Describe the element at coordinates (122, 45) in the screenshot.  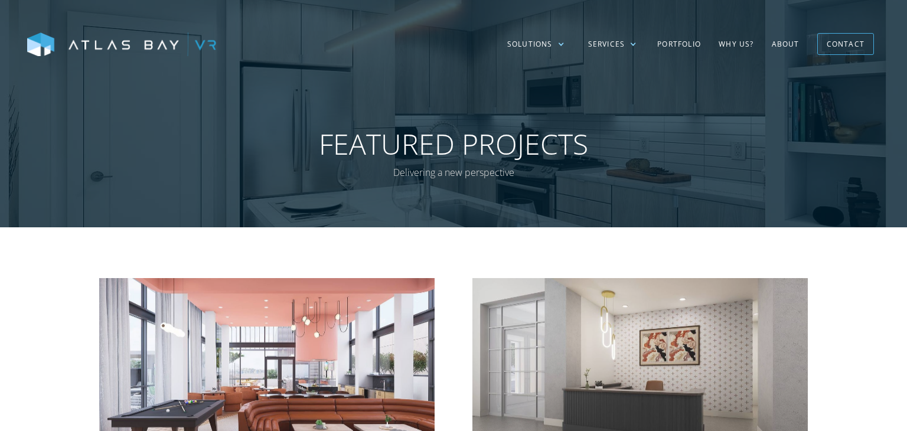
I see `img: Atlas Bay VR Logo` at that location.